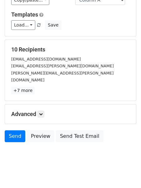 The image size is (141, 188). Describe the element at coordinates (125, 173) in the screenshot. I see `div: Chat Widget` at that location.